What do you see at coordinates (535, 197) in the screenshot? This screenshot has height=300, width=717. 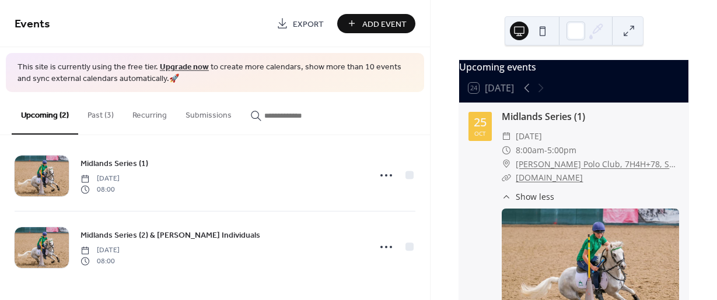 I see `span: Show less` at bounding box center [535, 197].